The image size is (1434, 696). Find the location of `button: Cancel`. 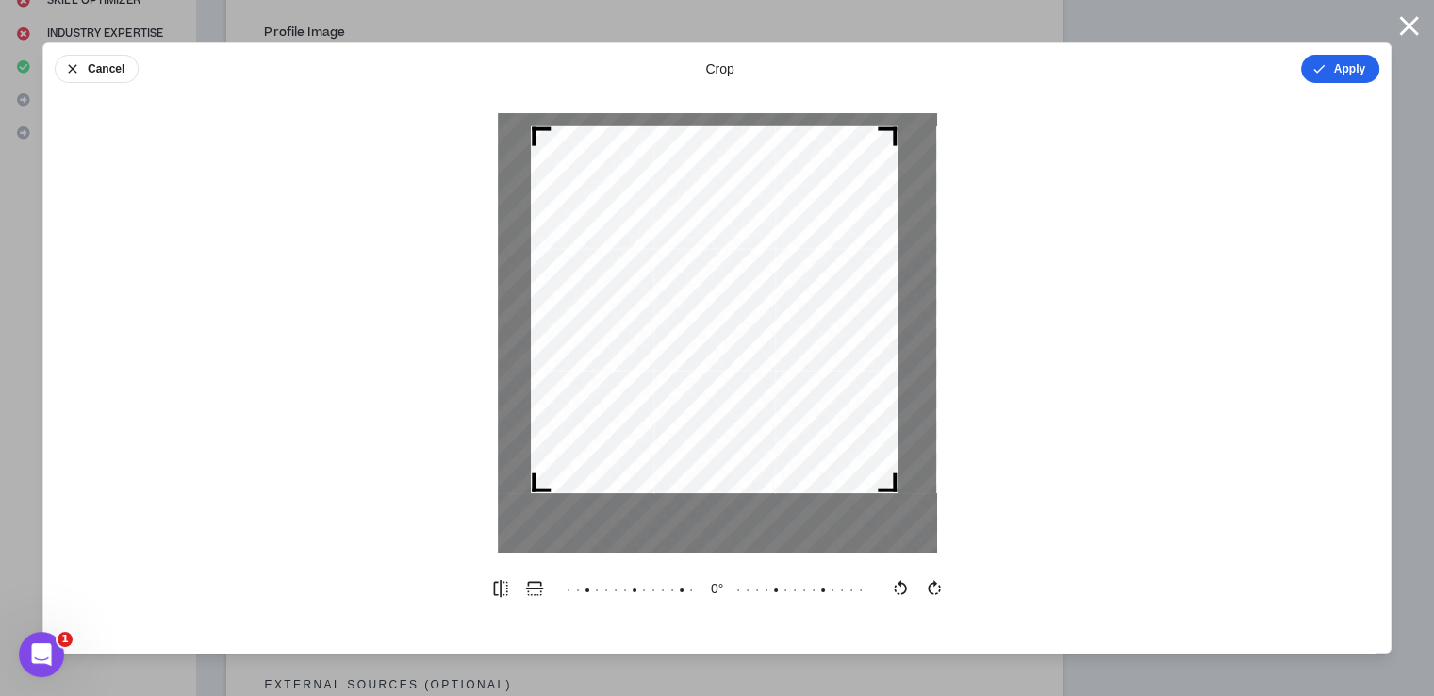

button: Cancel is located at coordinates (96, 69).